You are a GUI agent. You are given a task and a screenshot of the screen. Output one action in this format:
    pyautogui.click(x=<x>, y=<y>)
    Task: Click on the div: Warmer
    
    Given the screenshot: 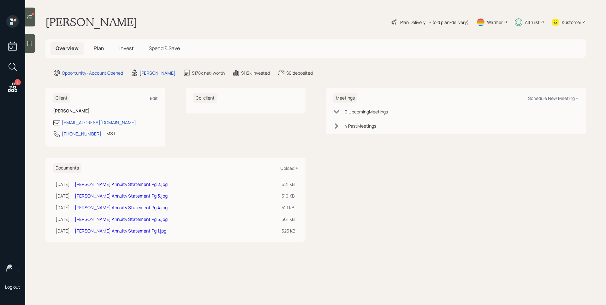 What is the action you would take?
    pyautogui.click(x=495, y=22)
    